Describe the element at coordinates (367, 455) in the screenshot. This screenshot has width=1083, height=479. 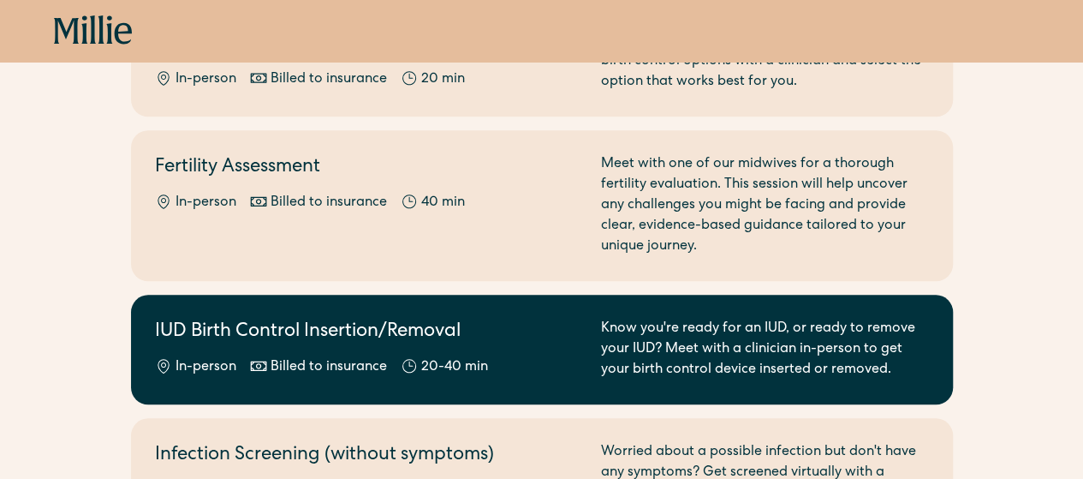
I see `h2: Infection Screening (without symptoms)` at that location.